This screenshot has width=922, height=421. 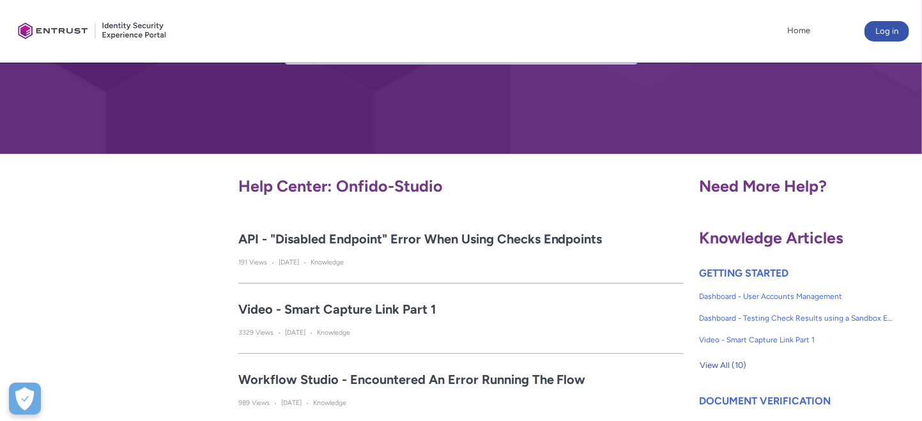 What do you see at coordinates (461, 239) in the screenshot?
I see `a: API - "Disabled Endpoint" Error When Using Checks Endpoints` at bounding box center [461, 239].